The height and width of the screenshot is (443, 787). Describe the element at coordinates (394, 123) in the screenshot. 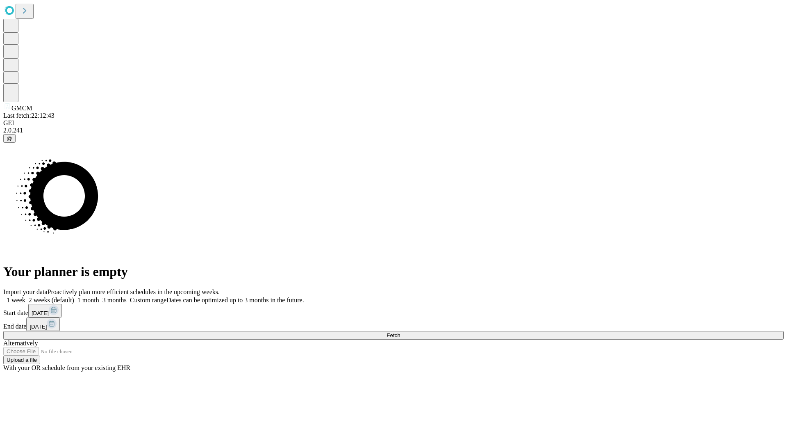

I see `div: GEI` at that location.